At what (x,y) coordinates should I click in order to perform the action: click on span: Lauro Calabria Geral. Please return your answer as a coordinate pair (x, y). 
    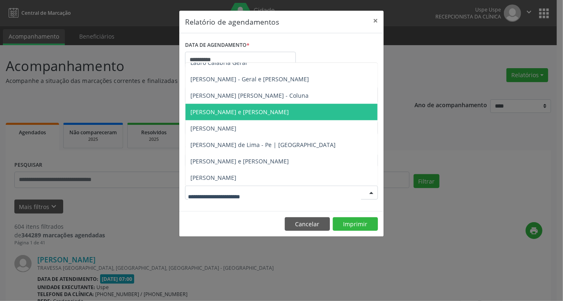
    Looking at the image, I should click on (219, 62).